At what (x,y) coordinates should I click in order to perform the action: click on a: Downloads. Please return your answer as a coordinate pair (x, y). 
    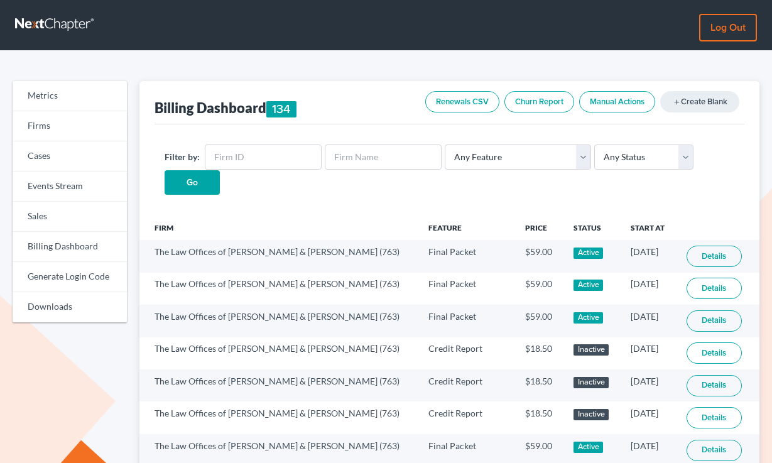
    Looking at the image, I should click on (70, 307).